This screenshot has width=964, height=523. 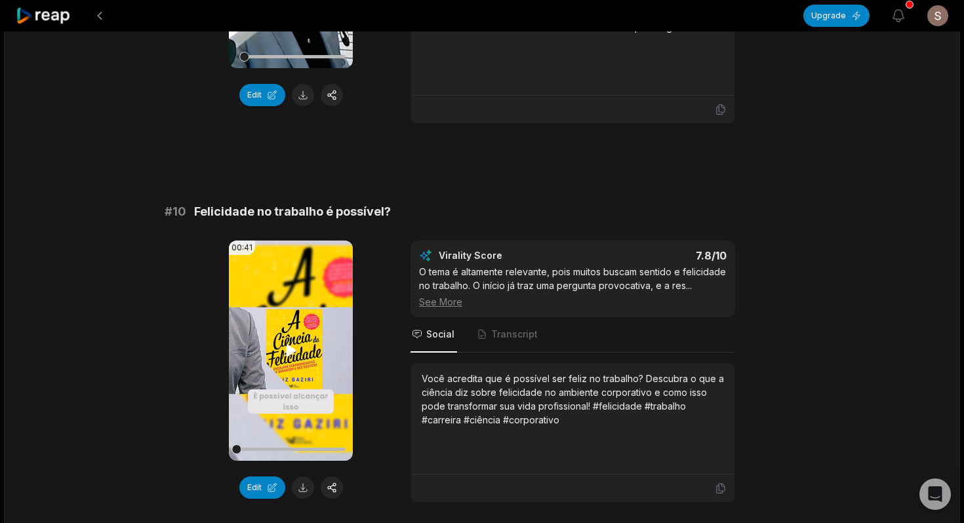 What do you see at coordinates (836, 16) in the screenshot?
I see `button: Upgrade` at bounding box center [836, 16].